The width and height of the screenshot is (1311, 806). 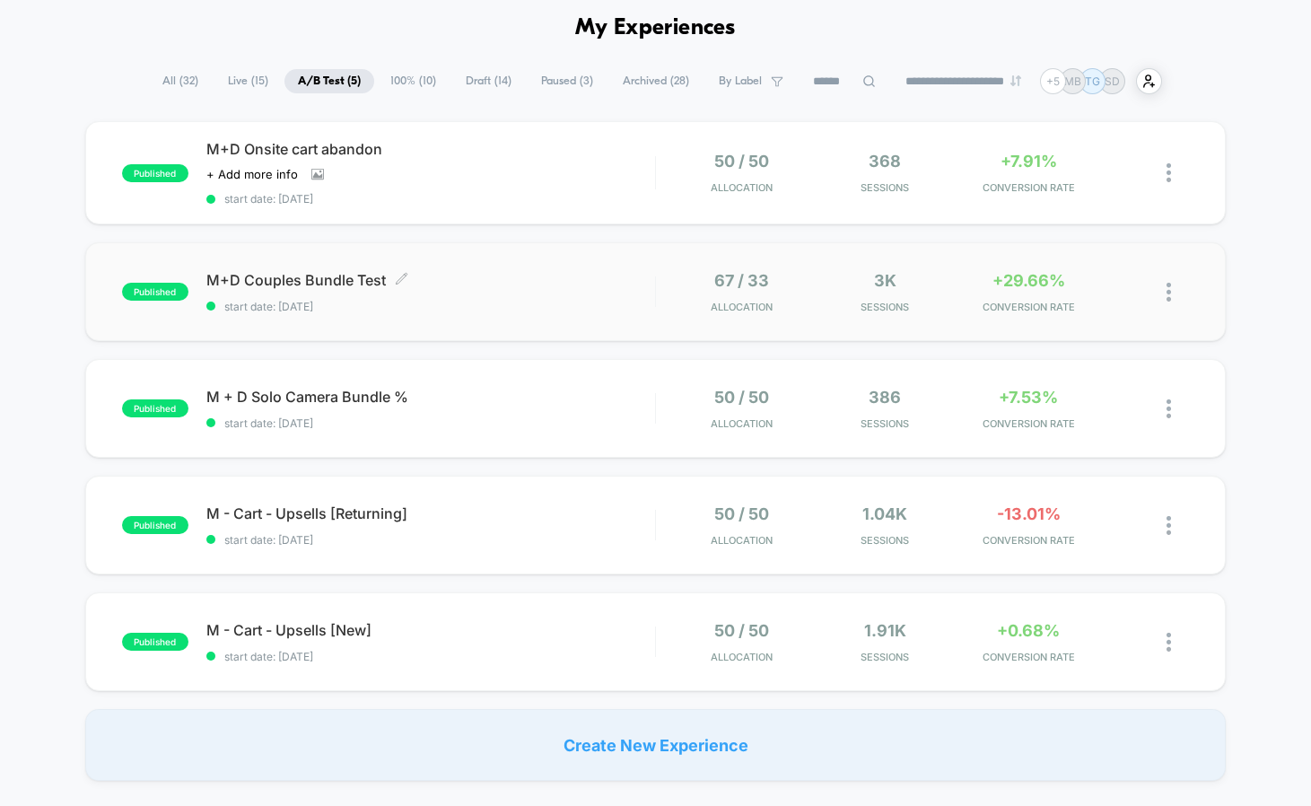 What do you see at coordinates (1028, 161) in the screenshot?
I see `span: +7.91%` at bounding box center [1028, 161].